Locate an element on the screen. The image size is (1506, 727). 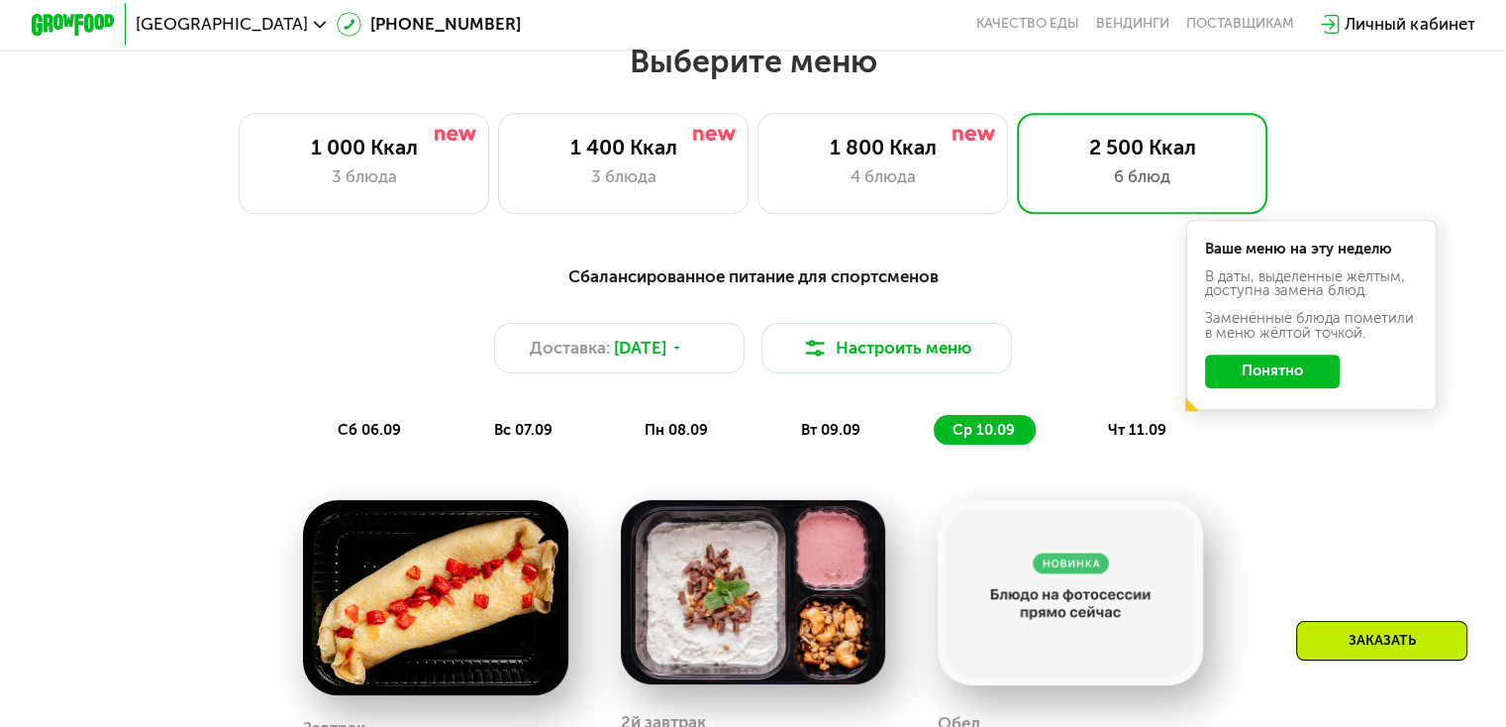
span: Доставка: is located at coordinates (569, 348).